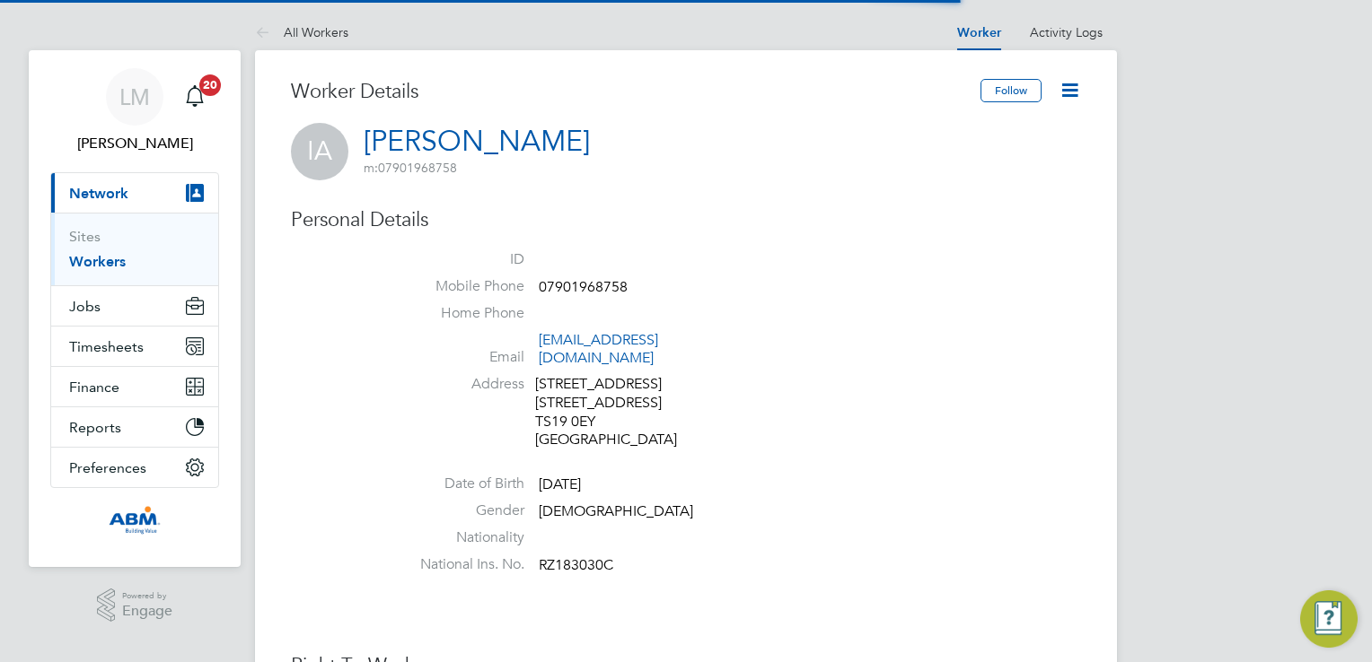 The image size is (1372, 662). What do you see at coordinates (461, 384) in the screenshot?
I see `label: Address` at bounding box center [461, 384].